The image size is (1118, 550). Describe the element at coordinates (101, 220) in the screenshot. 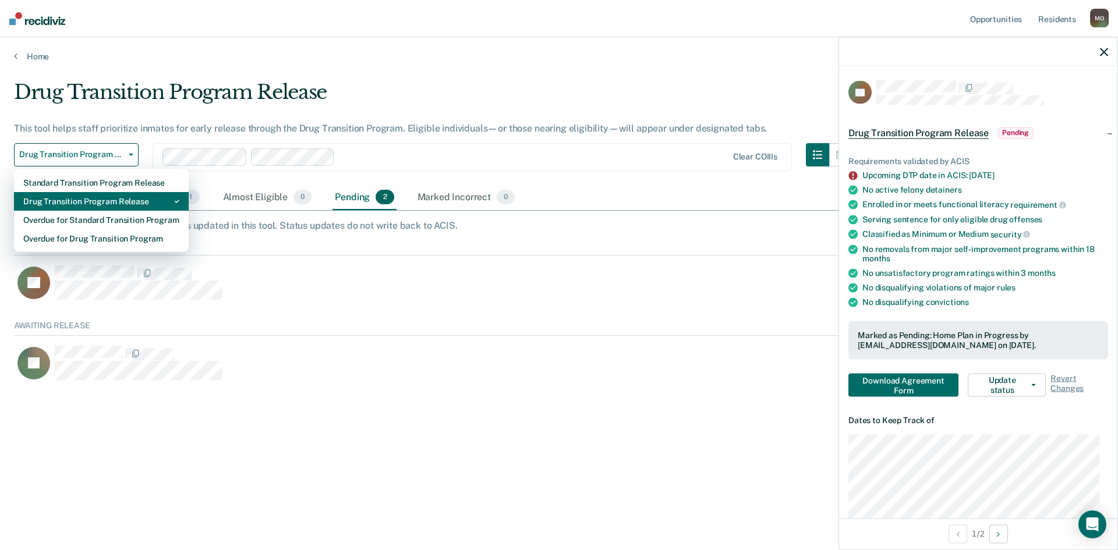

I see `div: Overdue for Standard Transition Program` at that location.